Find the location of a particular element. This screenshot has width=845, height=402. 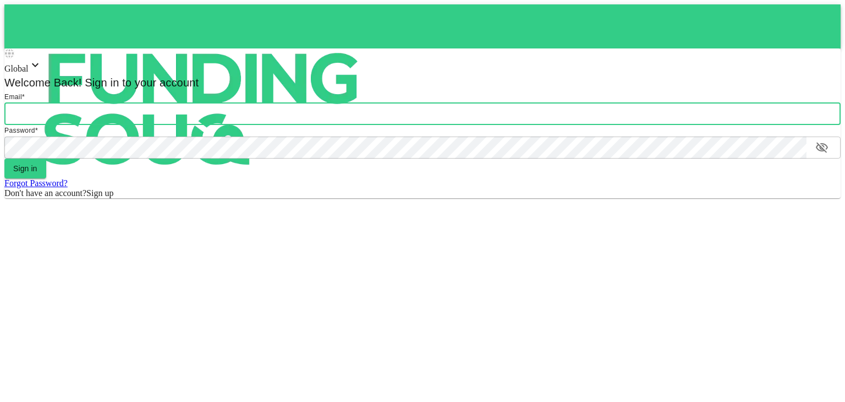

img: logo is located at coordinates (202, 109).